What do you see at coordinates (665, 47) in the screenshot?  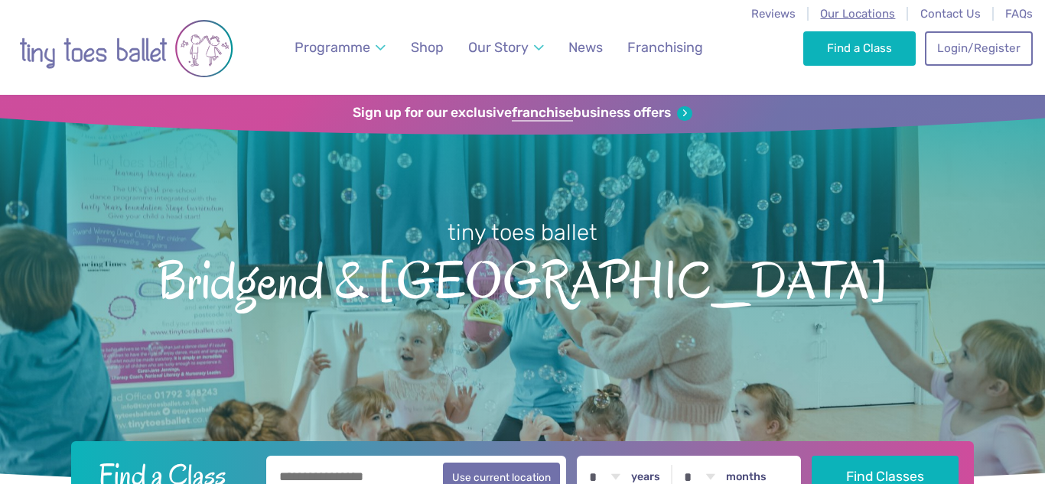 I see `a: Franchising` at bounding box center [665, 47].